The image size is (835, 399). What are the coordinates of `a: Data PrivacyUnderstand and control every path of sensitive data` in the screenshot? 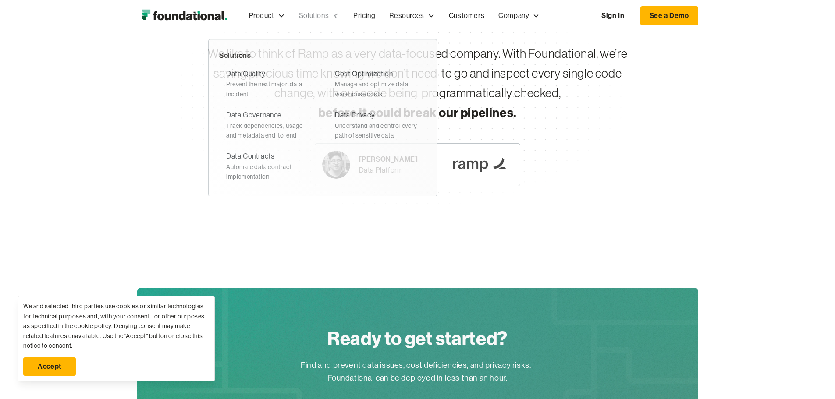 It's located at (377, 125).